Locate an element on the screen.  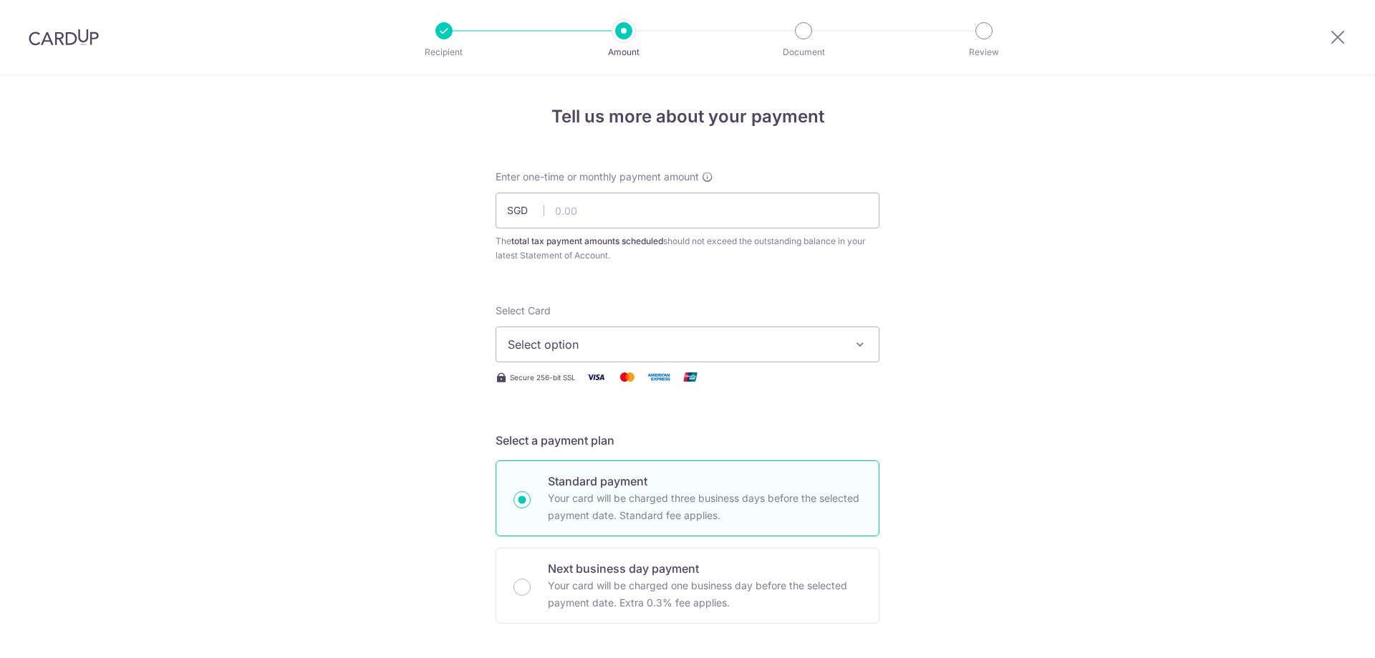
span: Enter one-time or monthly payment amount is located at coordinates (597, 177).